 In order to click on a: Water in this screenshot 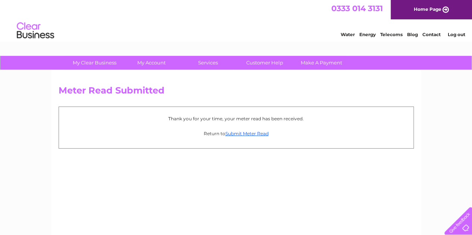, I will do `click(347, 34)`.